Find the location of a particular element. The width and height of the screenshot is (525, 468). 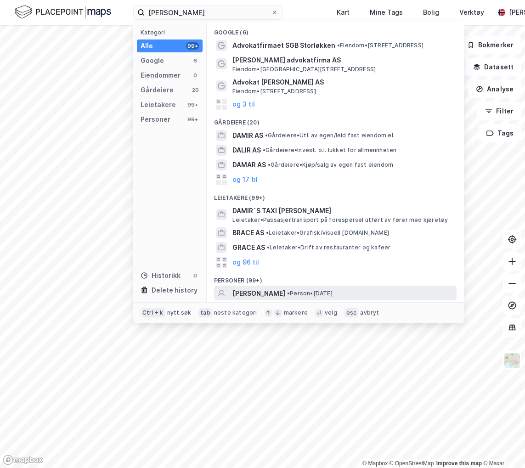

span: DAMIR AS is located at coordinates (247, 135).